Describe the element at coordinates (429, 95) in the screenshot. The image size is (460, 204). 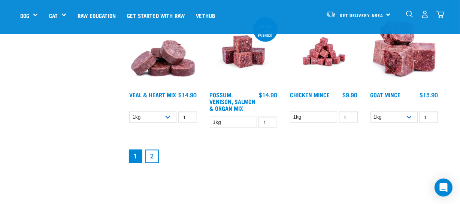
I see `div: $15.90` at that location.